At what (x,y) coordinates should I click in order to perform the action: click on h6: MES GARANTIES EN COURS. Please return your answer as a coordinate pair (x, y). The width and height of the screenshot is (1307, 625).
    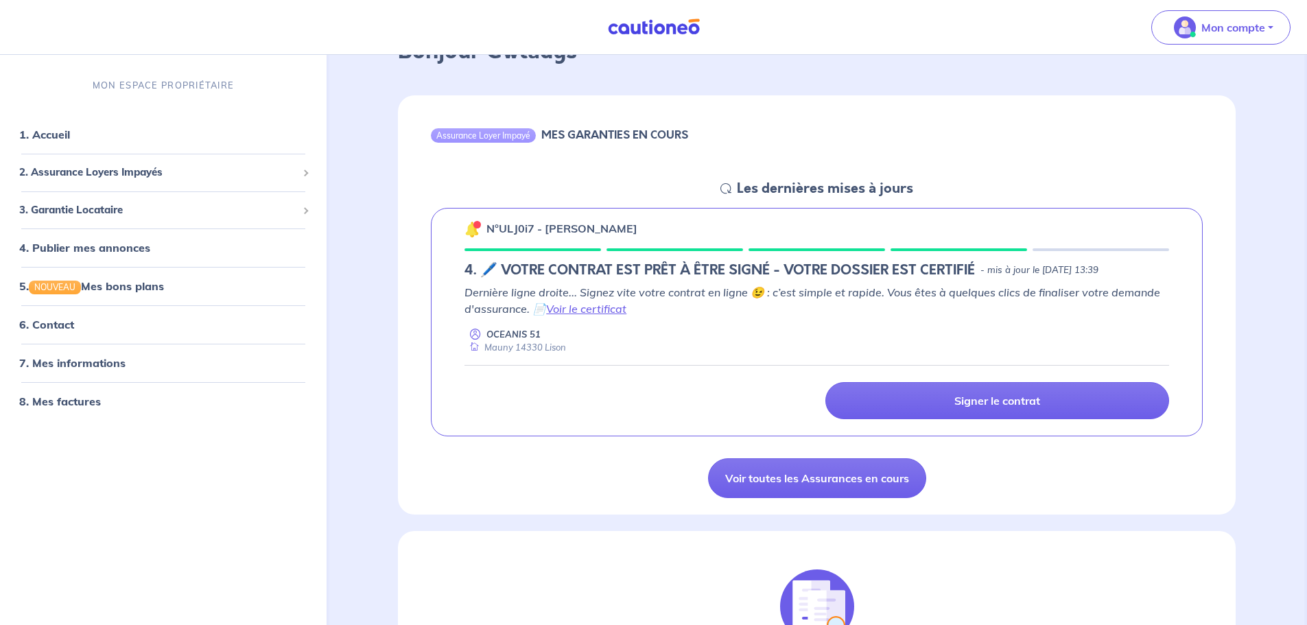
    Looking at the image, I should click on (615, 135).